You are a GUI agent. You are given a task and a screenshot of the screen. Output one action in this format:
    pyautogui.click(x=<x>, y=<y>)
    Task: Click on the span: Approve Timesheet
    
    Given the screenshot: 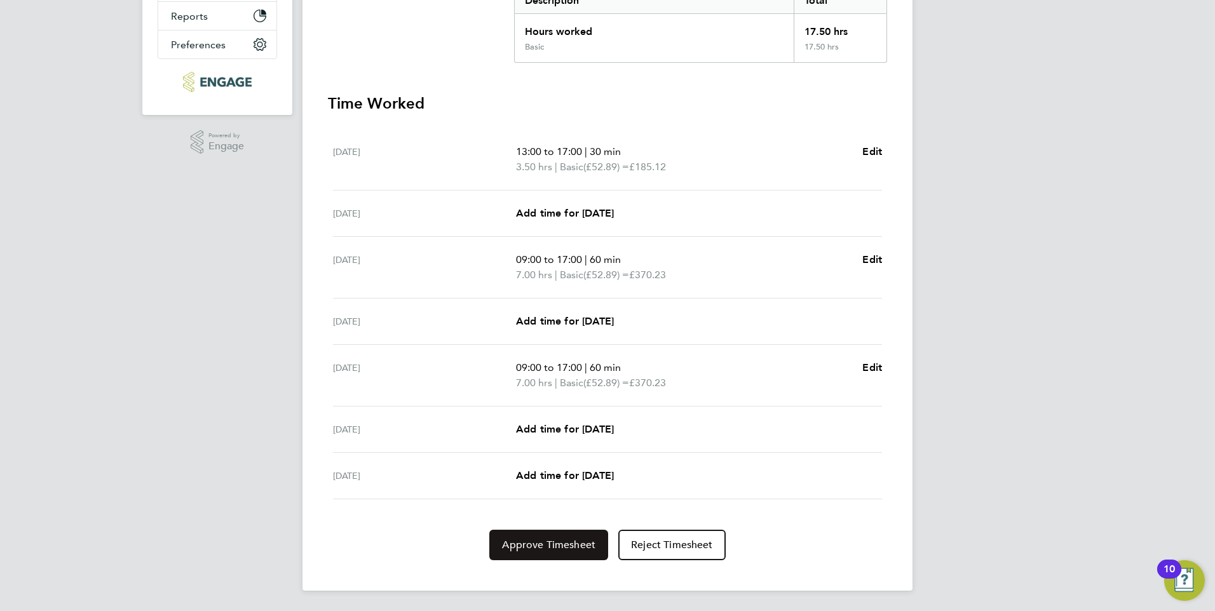 What is the action you would take?
    pyautogui.click(x=549, y=545)
    